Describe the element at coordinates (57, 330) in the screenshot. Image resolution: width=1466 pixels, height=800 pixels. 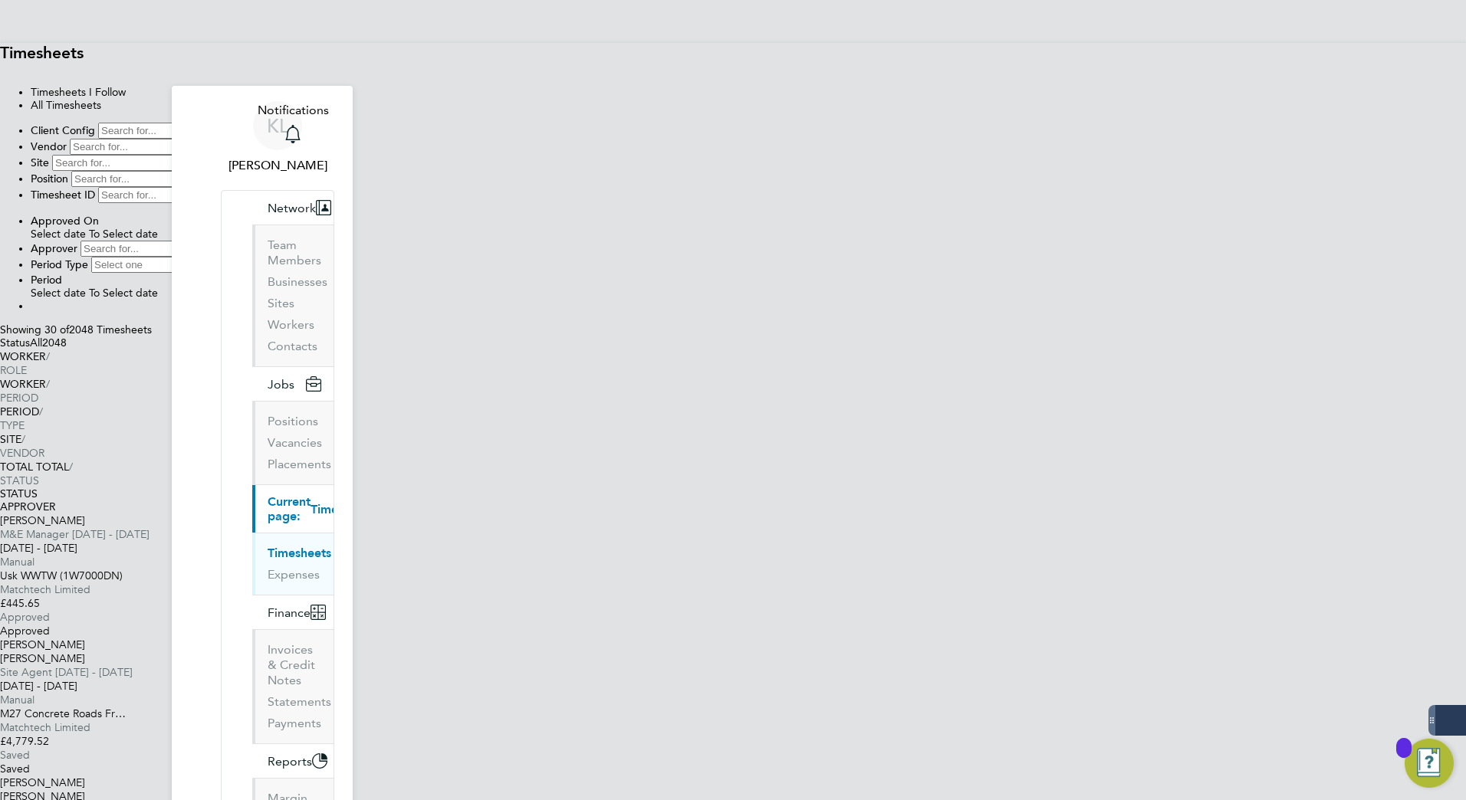
I see `span: 30 of` at that location.